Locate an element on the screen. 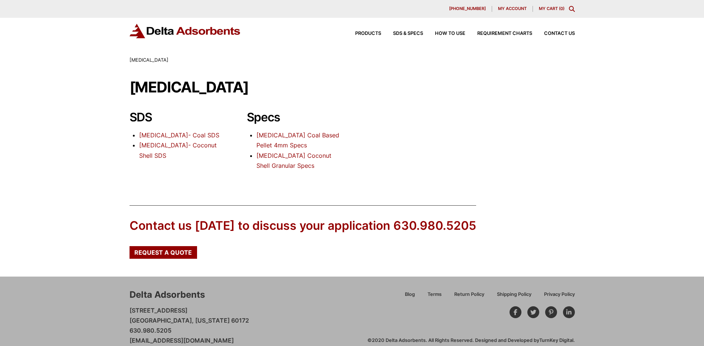 The width and height of the screenshot is (704, 346). span: Privacy Policy is located at coordinates (559, 294).